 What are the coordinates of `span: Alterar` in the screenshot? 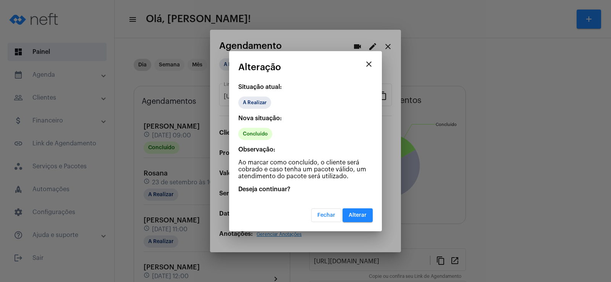 It's located at (358, 215).